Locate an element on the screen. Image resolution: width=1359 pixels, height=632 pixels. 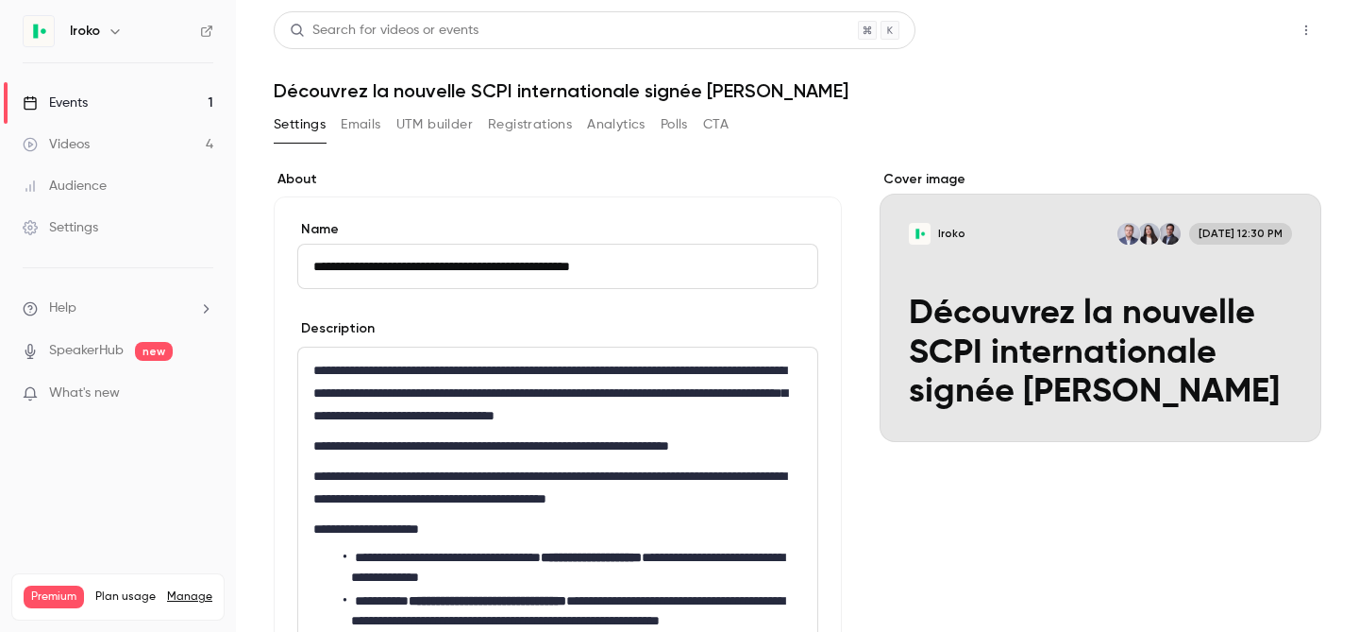
h6: Iroko is located at coordinates (85, 31).